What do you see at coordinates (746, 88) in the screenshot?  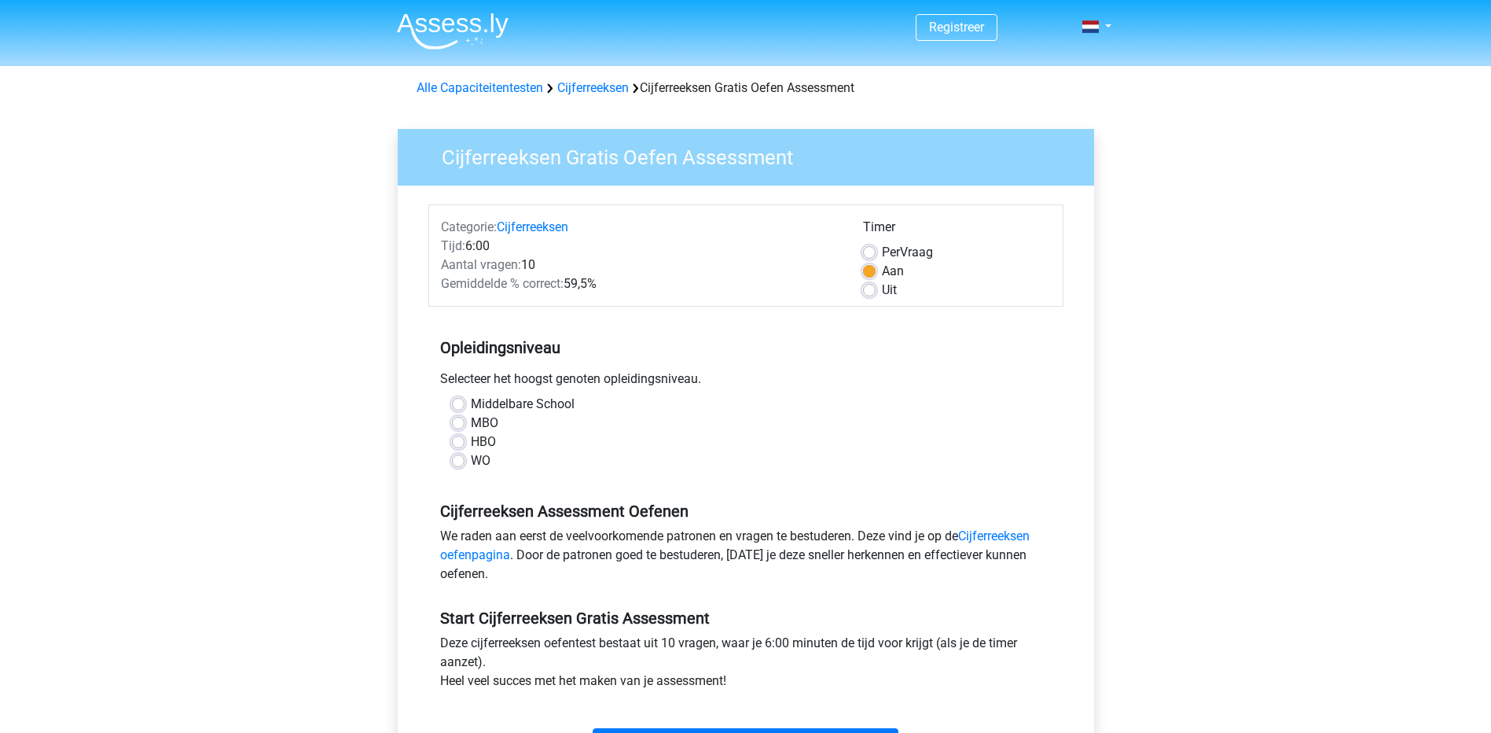 I see `div: Cijferreeksen Gratis Oefen Assessment` at bounding box center [746, 88].